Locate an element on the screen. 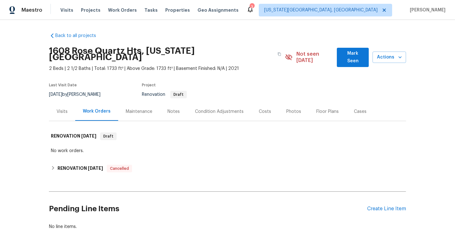  div: Cases is located at coordinates (360, 112).